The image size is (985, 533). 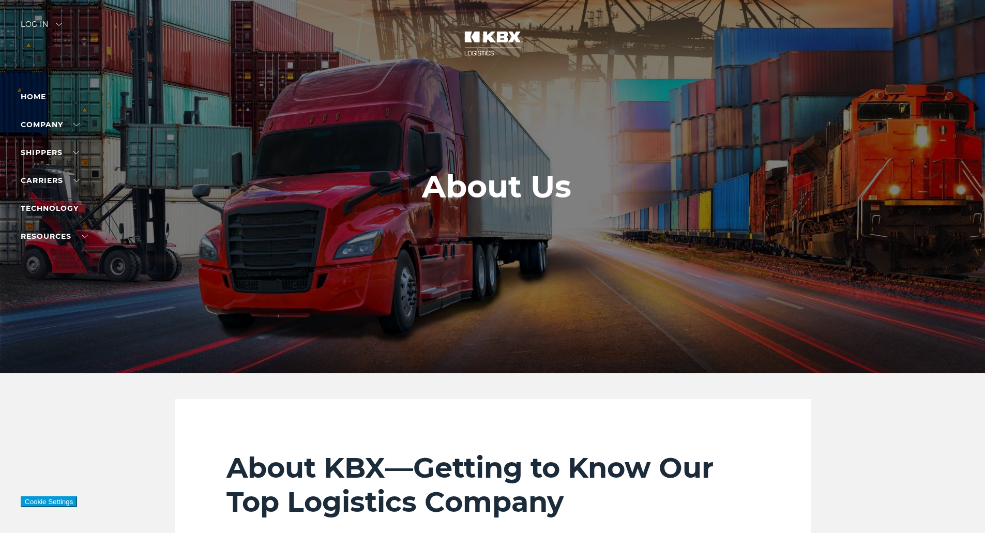 I want to click on img: arrow, so click(x=59, y=24).